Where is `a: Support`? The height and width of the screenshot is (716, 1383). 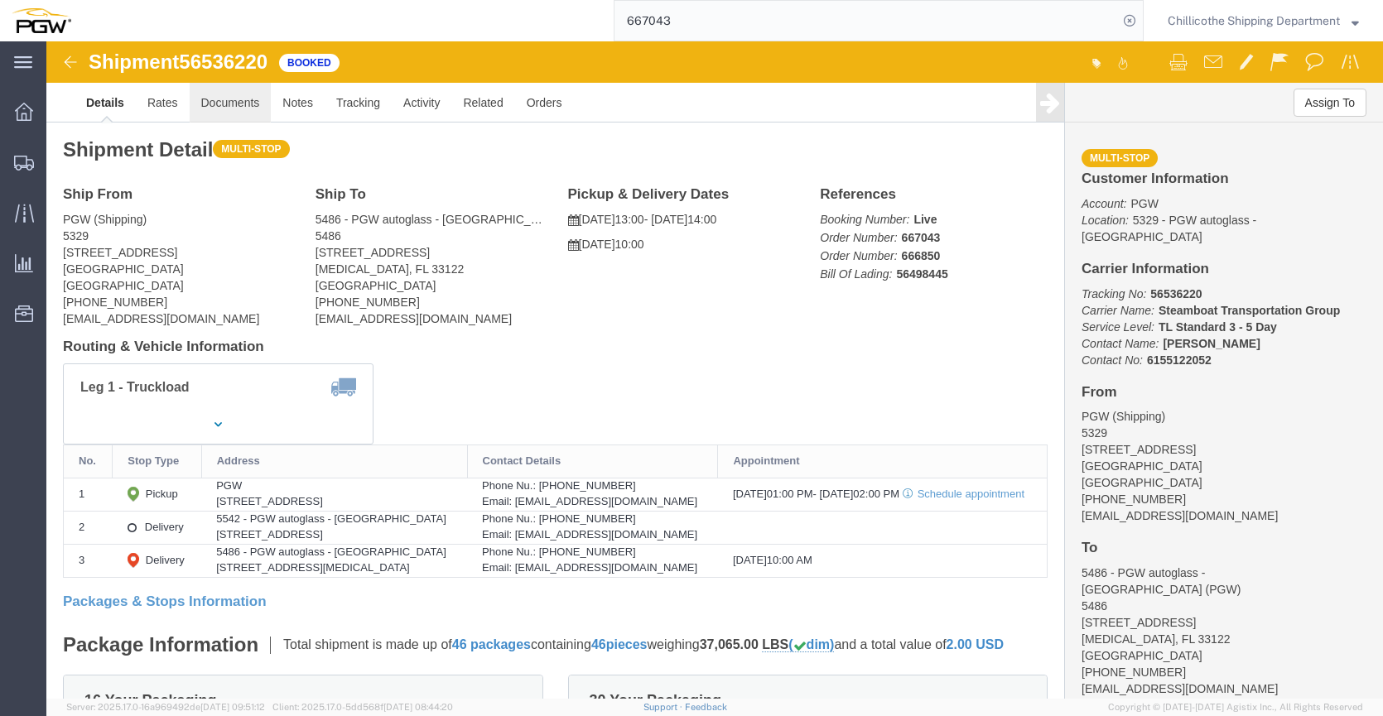
a: Support is located at coordinates (664, 707).